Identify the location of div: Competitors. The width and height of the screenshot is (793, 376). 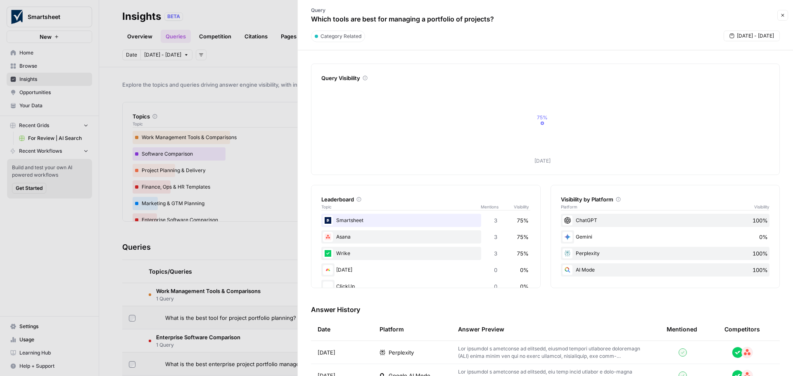
(742, 330).